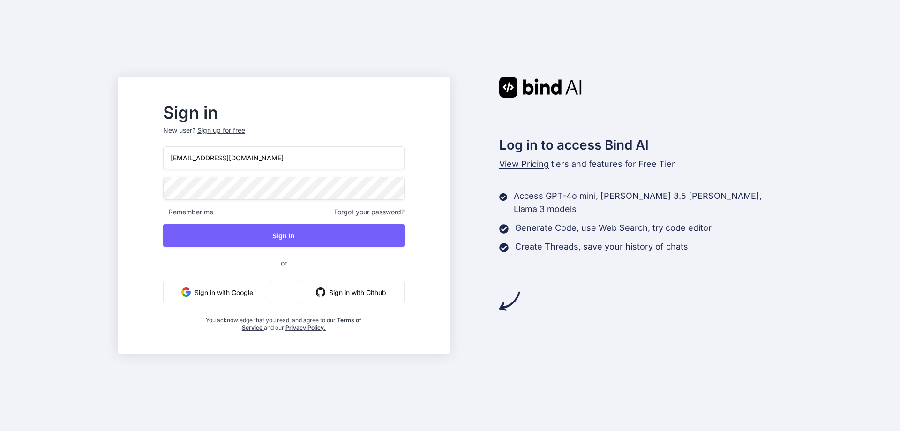  Describe the element at coordinates (302, 324) in the screenshot. I see `a: Terms of Service` at that location.